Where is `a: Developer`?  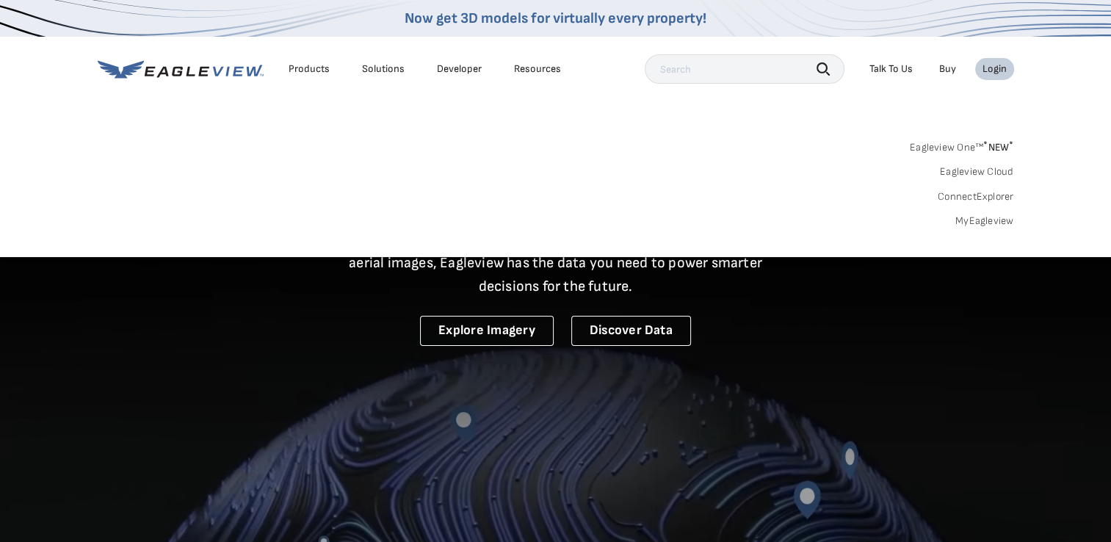 a: Developer is located at coordinates (459, 69).